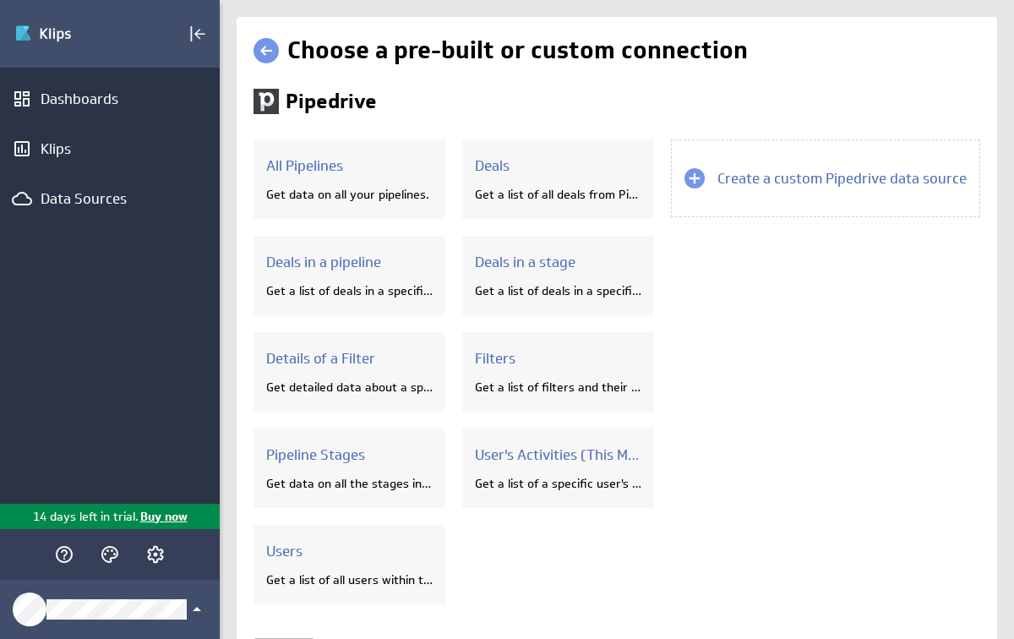  Describe the element at coordinates (198, 34) in the screenshot. I see `div: Collapse` at that location.